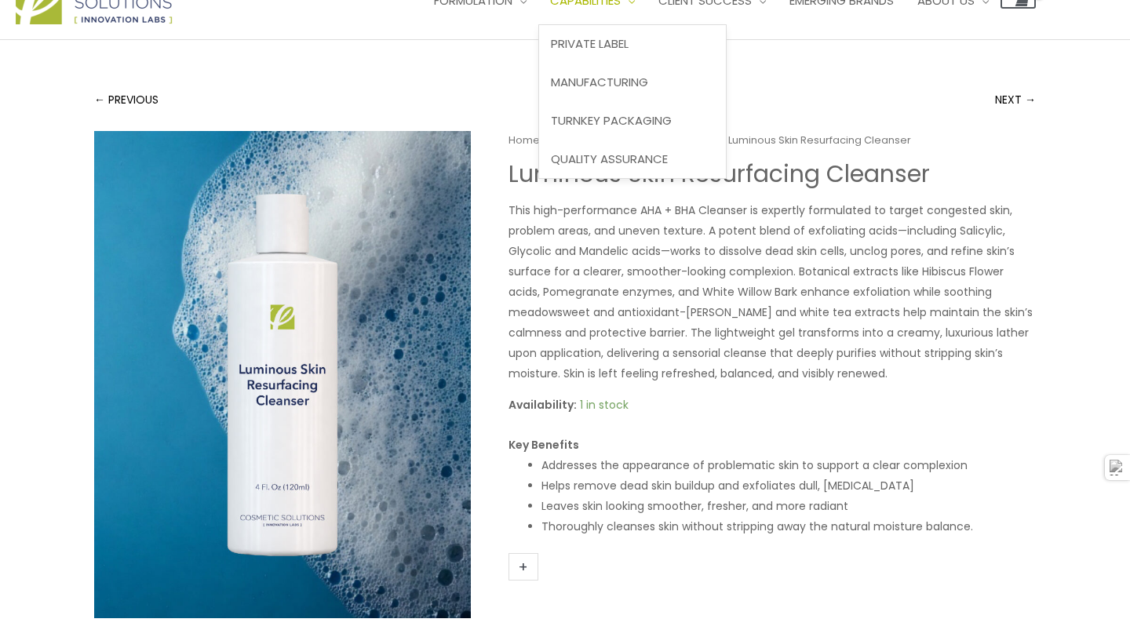 This screenshot has width=1130, height=637. What do you see at coordinates (772, 140) in the screenshot?
I see `nav: Breadcrumb` at bounding box center [772, 140].